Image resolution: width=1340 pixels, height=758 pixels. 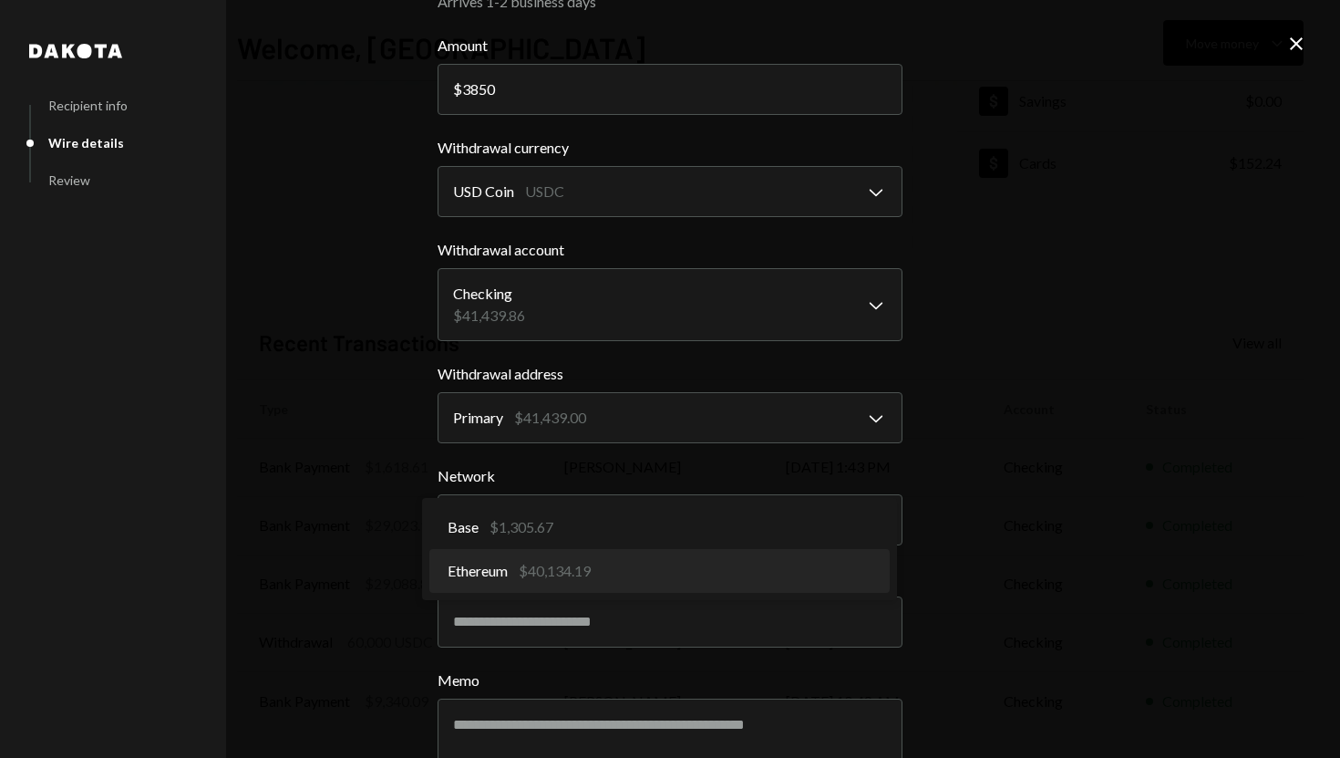 What do you see at coordinates (86, 142) in the screenshot?
I see `div: Wire details` at bounding box center [86, 142].